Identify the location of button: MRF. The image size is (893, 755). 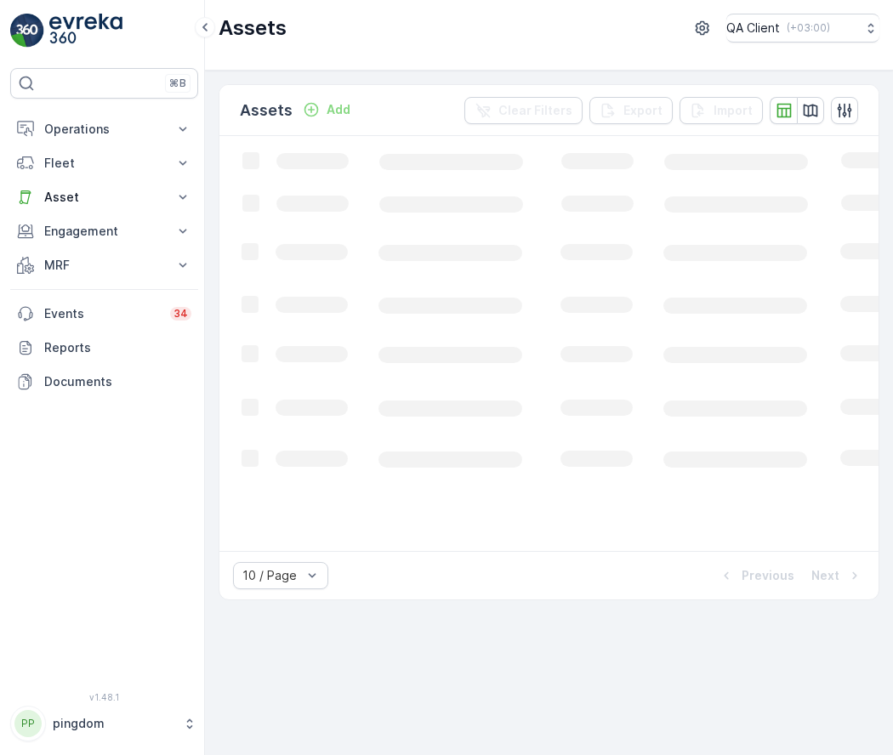
(104, 265).